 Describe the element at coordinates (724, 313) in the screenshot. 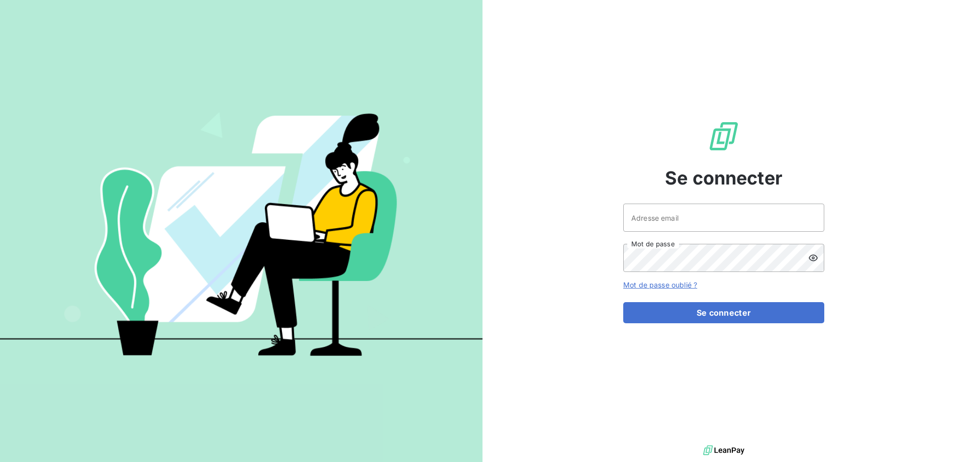

I see `button: Se connecter` at that location.